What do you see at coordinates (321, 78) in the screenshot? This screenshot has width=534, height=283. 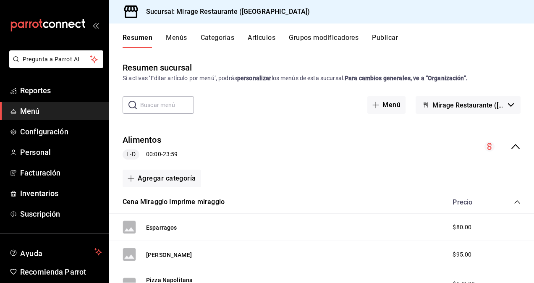 I see `div: Si activas ‘Editar artículo por menú’, podrás los menús de esta sucursal.` at bounding box center [321, 78].